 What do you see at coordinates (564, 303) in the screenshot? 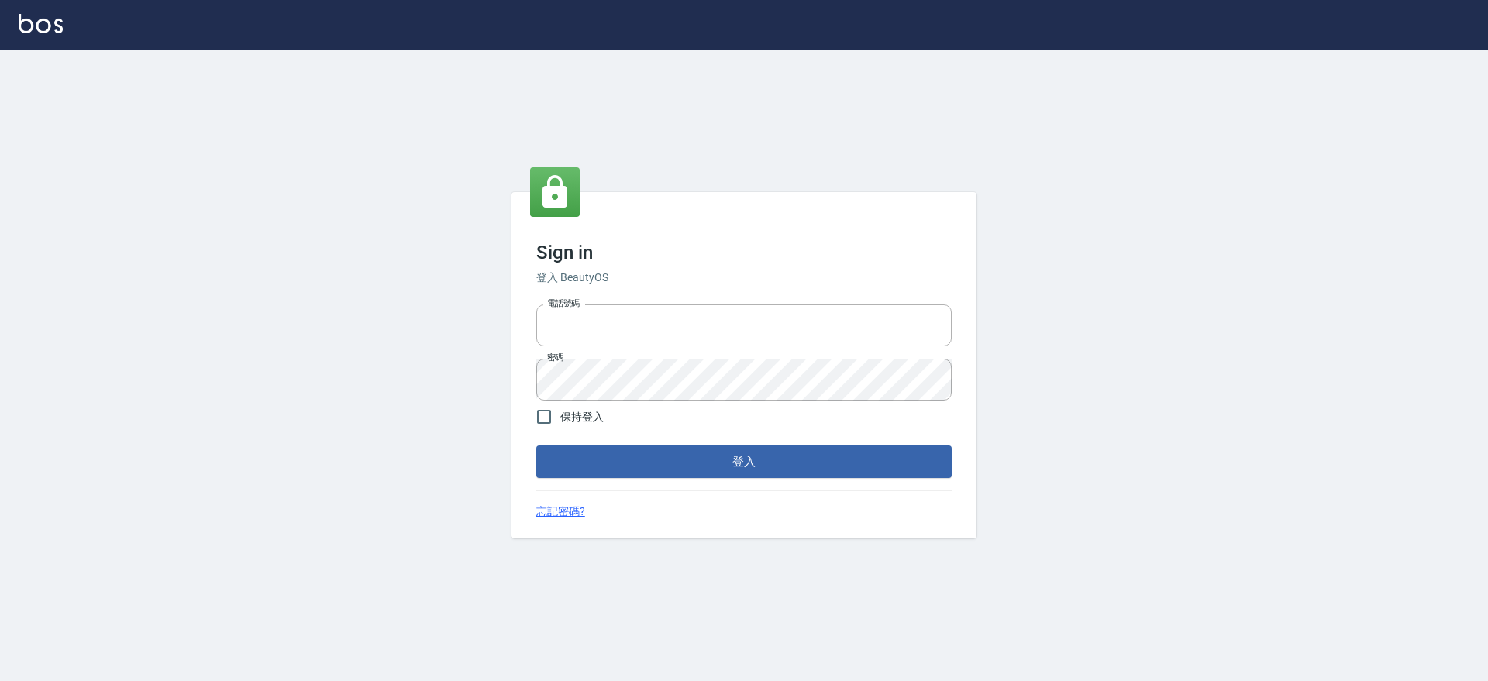
I see `label: 電話號碼` at bounding box center [564, 303].